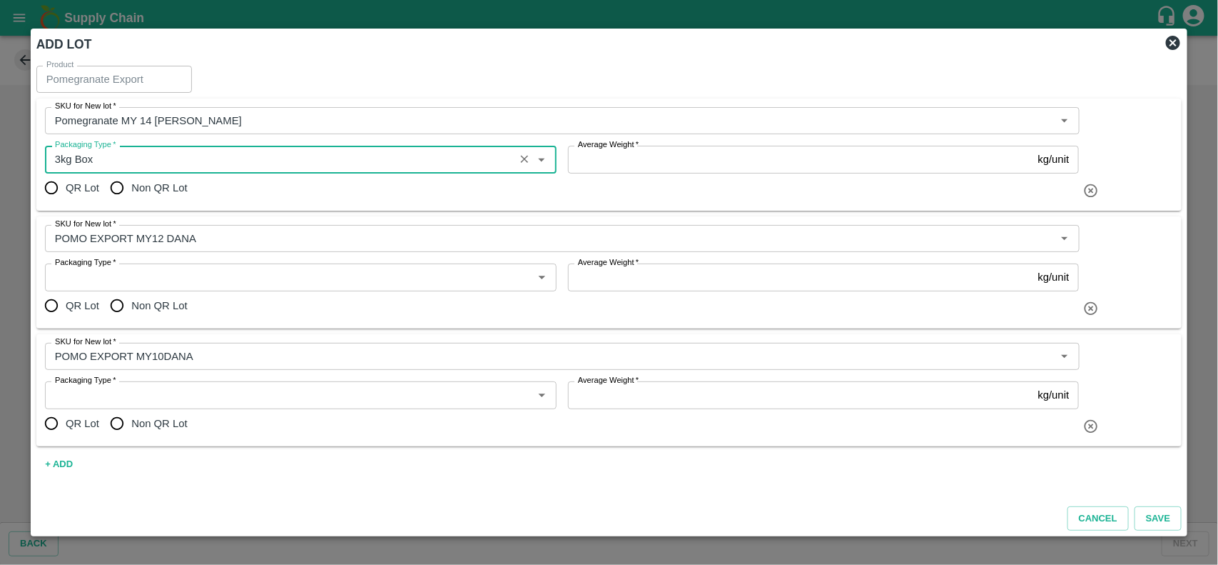 The image size is (1218, 565). What do you see at coordinates (122, 305) in the screenshot?
I see `div: temp_output_lots.1.lot_type` at bounding box center [122, 305].